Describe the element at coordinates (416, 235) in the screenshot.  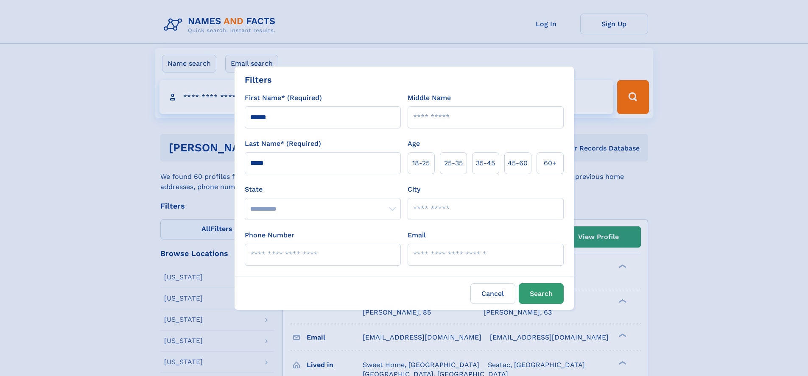
I see `label: Email` at that location.